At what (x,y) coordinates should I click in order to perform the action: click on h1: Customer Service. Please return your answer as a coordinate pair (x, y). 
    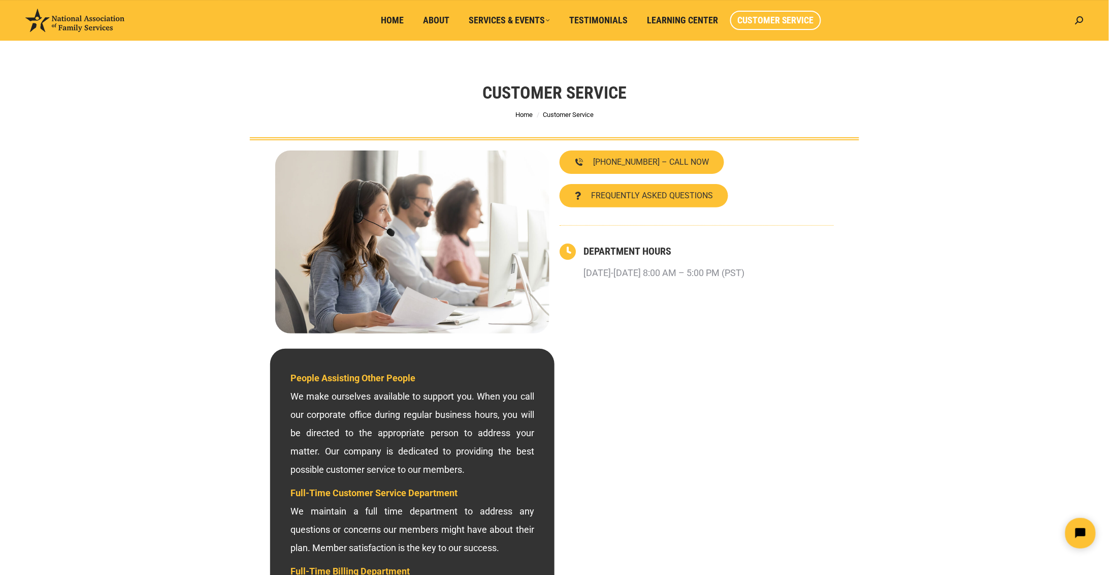
    Looking at the image, I should click on (555, 92).